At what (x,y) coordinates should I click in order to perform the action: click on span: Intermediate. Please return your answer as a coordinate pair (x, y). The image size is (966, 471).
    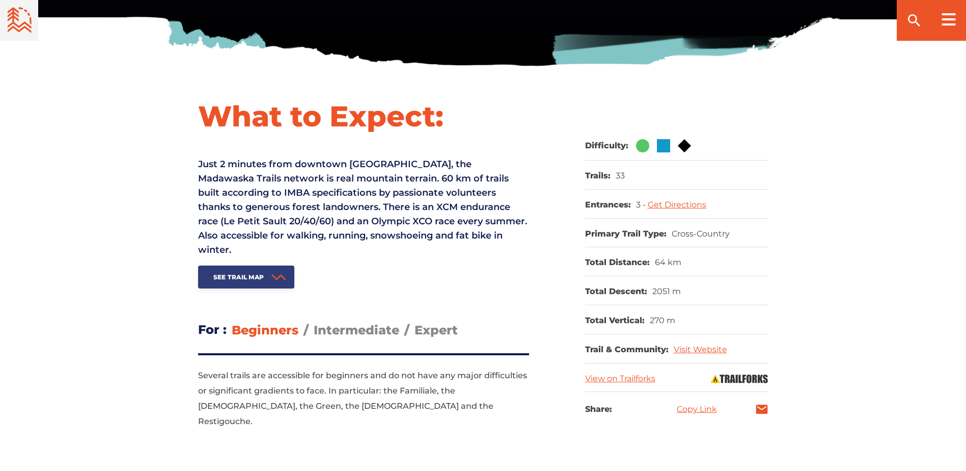
    Looking at the image, I should click on (357, 330).